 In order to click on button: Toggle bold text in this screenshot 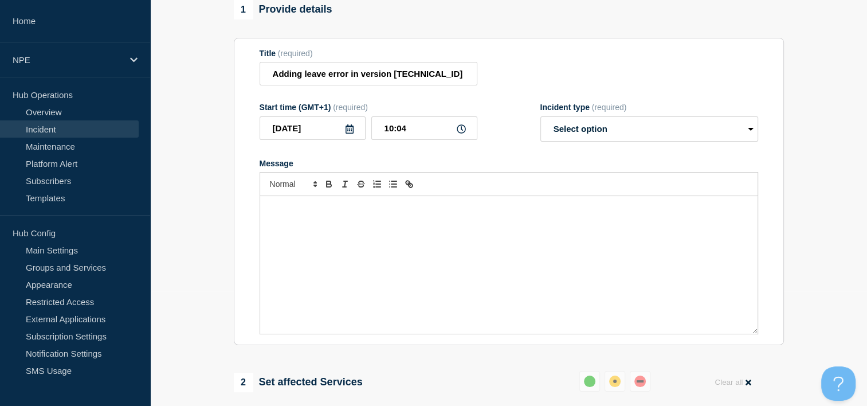, I will do `click(329, 184)`.